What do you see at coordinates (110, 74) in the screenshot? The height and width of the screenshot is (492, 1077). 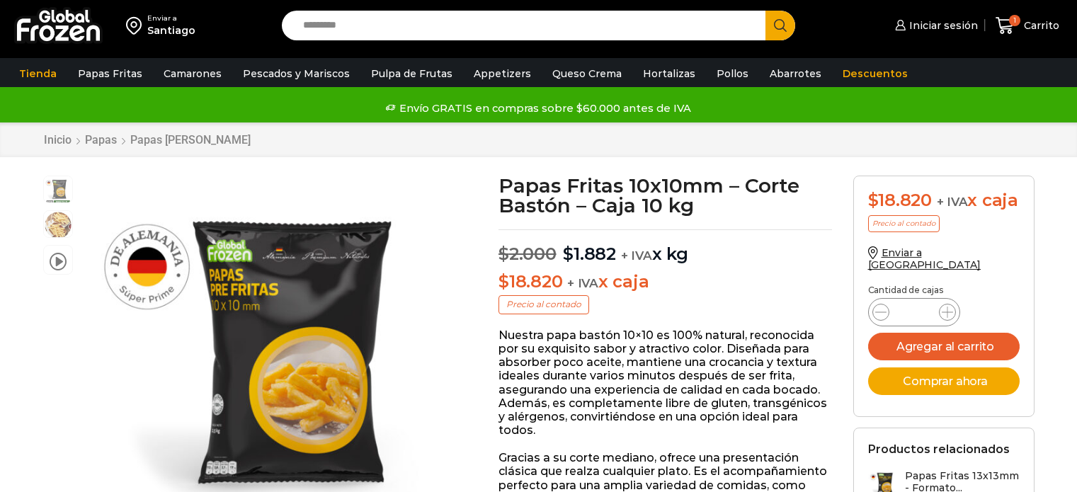 I see `a: Papas Fritas` at bounding box center [110, 74].